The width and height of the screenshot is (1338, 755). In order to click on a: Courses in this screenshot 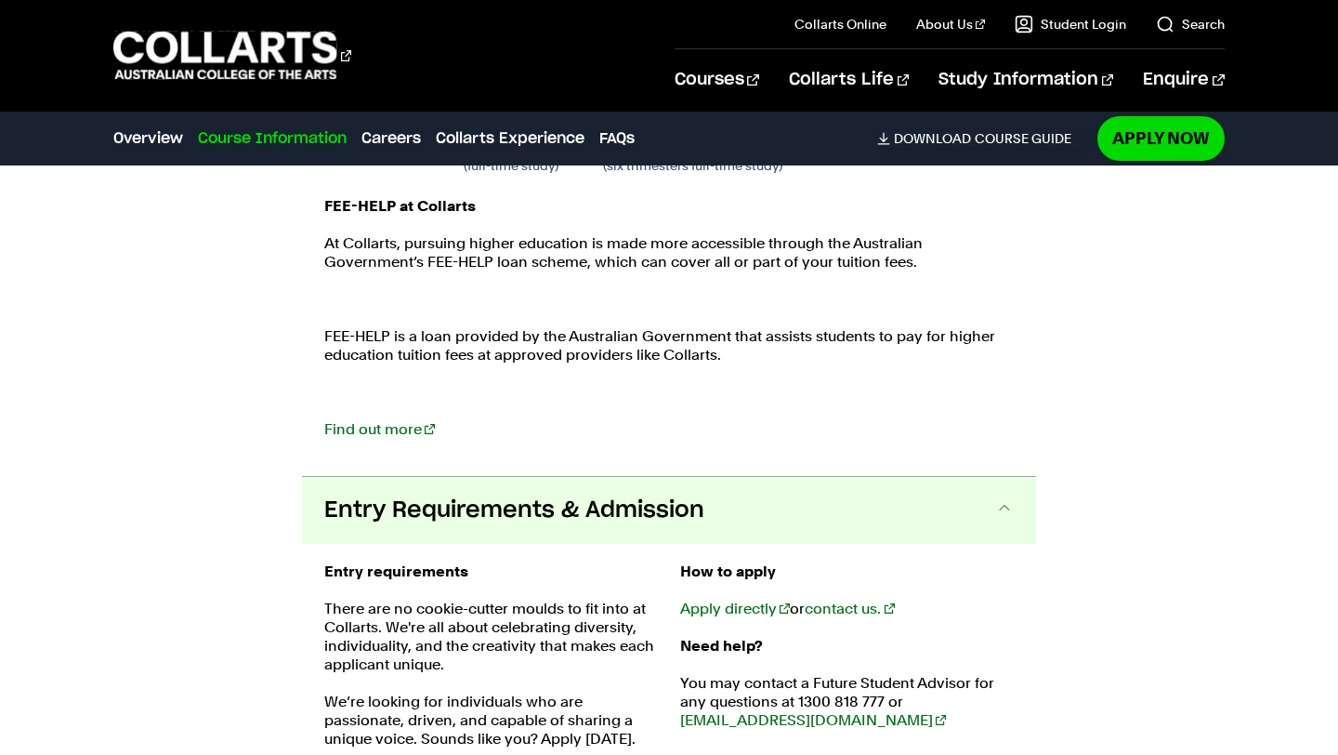, I will do `click(716, 80)`.